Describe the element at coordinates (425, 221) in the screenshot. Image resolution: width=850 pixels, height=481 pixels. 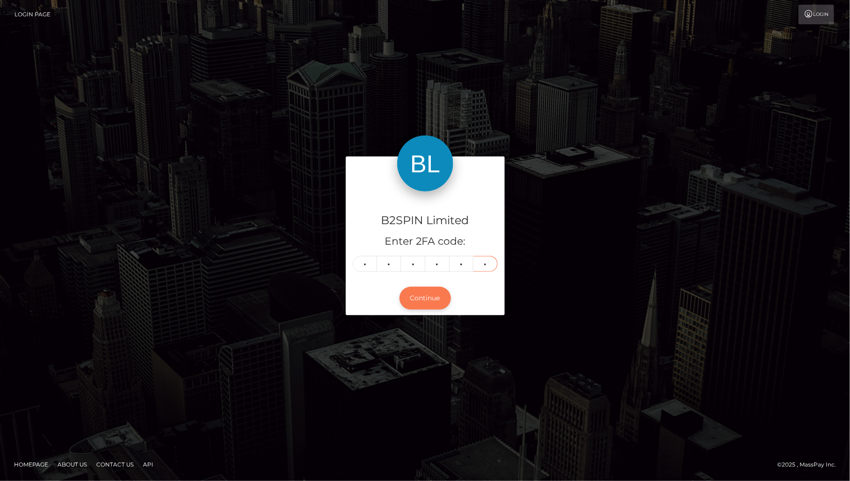
I see `h4: B2SPIN Limited` at that location.